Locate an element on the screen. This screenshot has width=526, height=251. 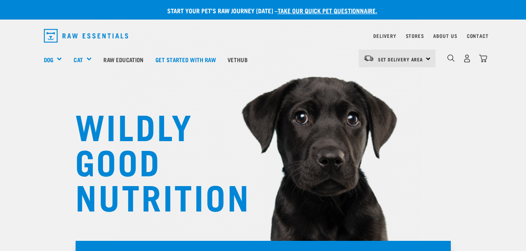
span: Set Delivery Area is located at coordinates (400, 59).